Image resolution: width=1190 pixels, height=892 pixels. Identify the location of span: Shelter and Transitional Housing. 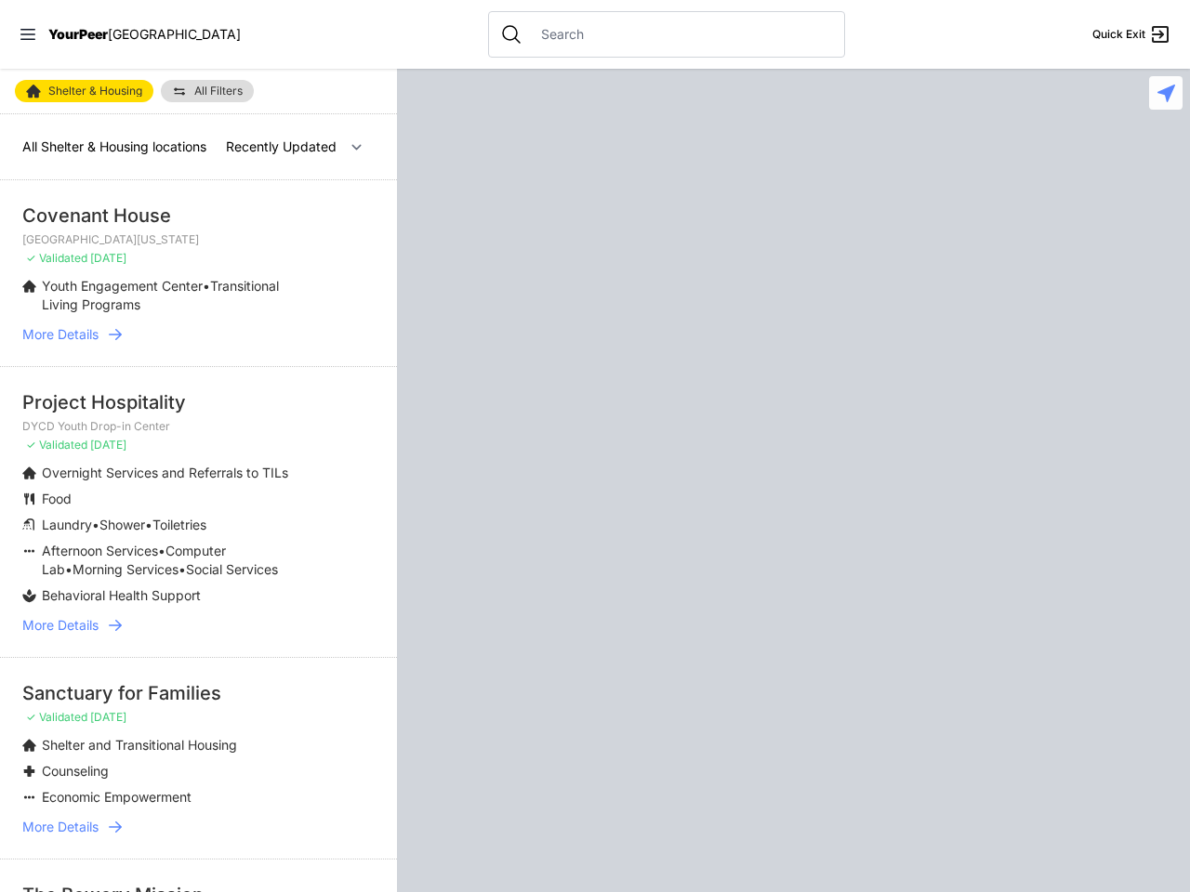
(139, 745).